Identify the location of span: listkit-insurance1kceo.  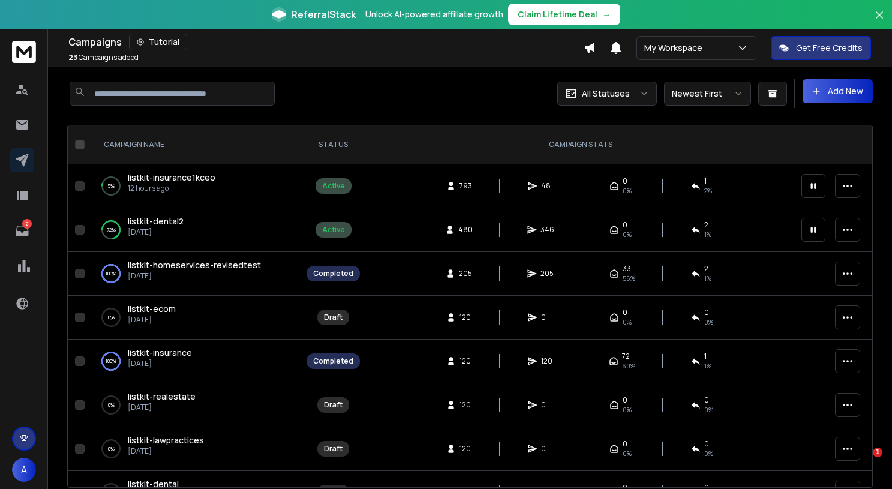
(171, 177).